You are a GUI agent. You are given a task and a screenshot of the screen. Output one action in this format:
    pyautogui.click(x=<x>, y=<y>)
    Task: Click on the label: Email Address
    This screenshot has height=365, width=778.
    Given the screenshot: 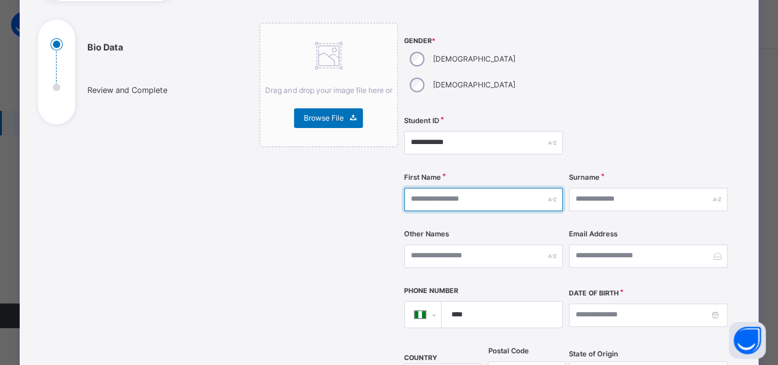 What is the action you would take?
    pyautogui.click(x=593, y=234)
    